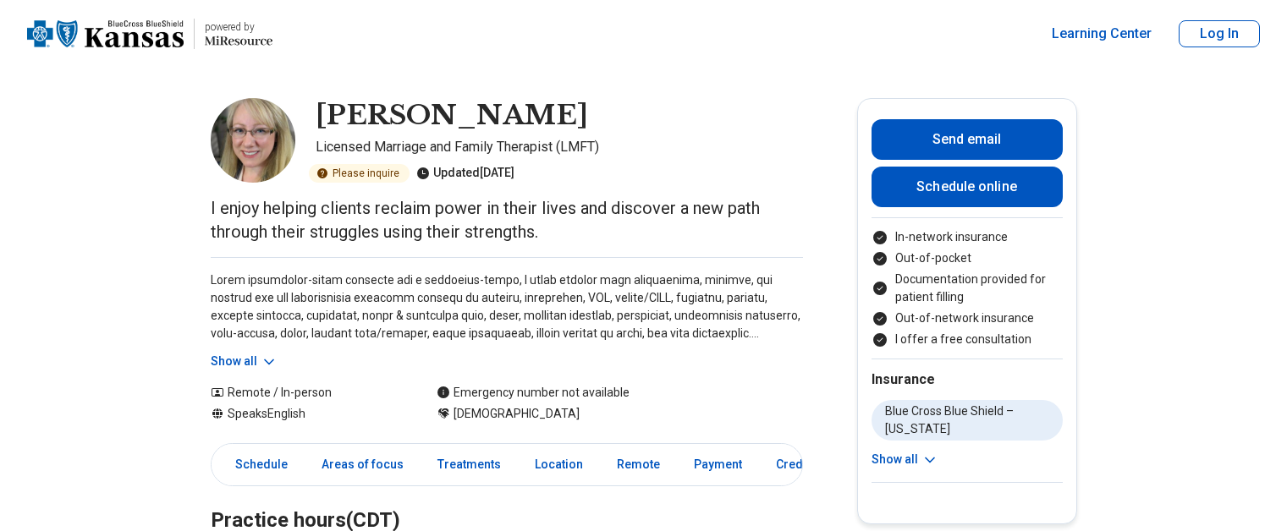 This screenshot has width=1287, height=531. Describe the element at coordinates (306, 393) in the screenshot. I see `div: Remote / In-person` at that location.